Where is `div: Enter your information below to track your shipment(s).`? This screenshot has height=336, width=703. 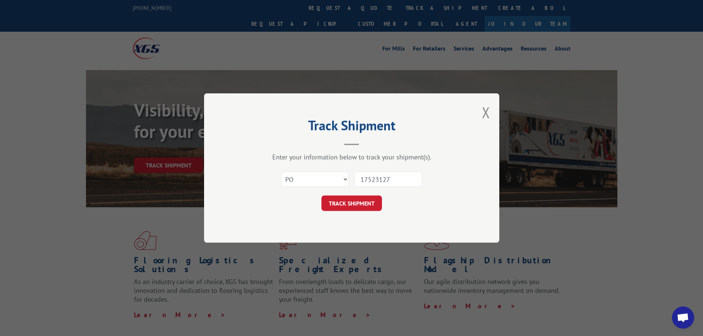
div: Enter your information below to track your shipment(s). is located at coordinates (352, 157).